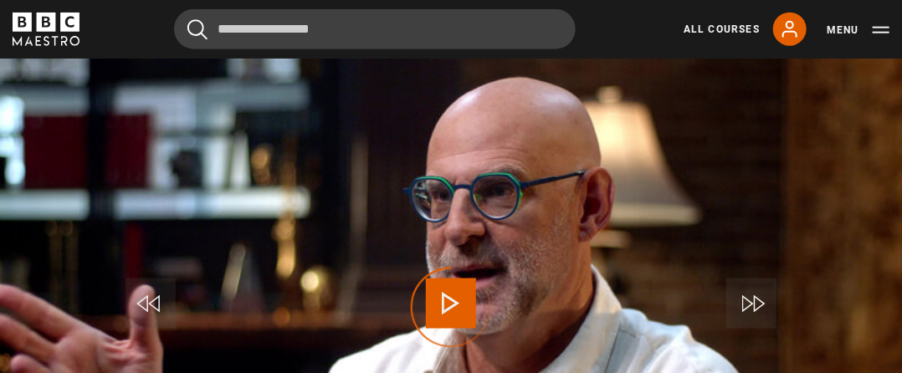 This screenshot has width=902, height=373. I want to click on a: BBC Maestro, so click(46, 29).